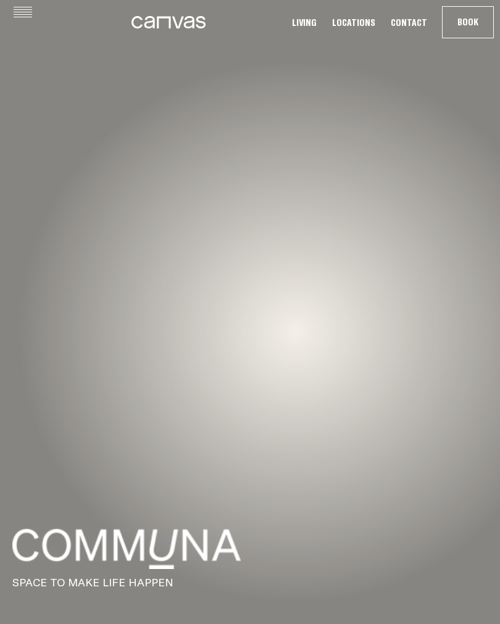 The image size is (500, 624). Describe the element at coordinates (409, 22) in the screenshot. I see `a: Contact` at that location.